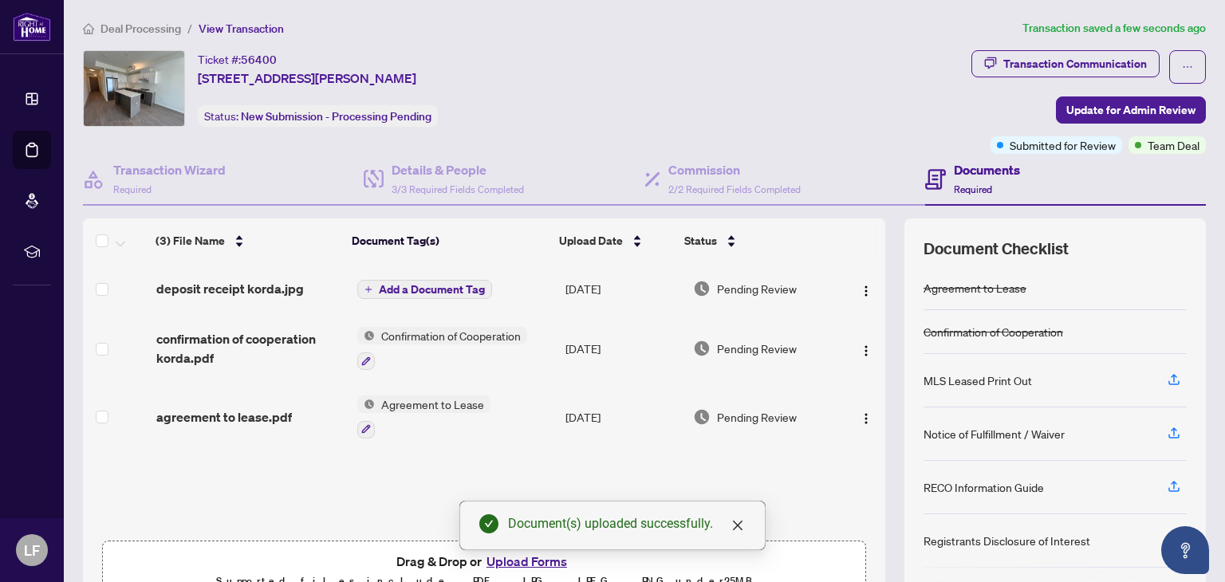 Image resolution: width=1225 pixels, height=582 pixels. What do you see at coordinates (258, 60) in the screenshot?
I see `span: 56400` at bounding box center [258, 60].